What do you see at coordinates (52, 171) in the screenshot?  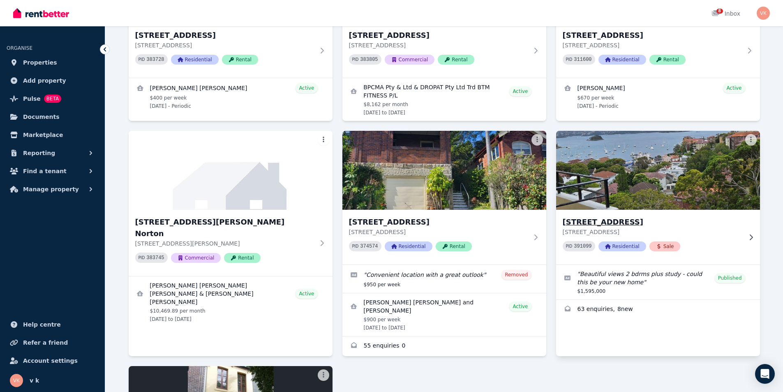 I see `button: Find a tenant` at bounding box center [52, 171].